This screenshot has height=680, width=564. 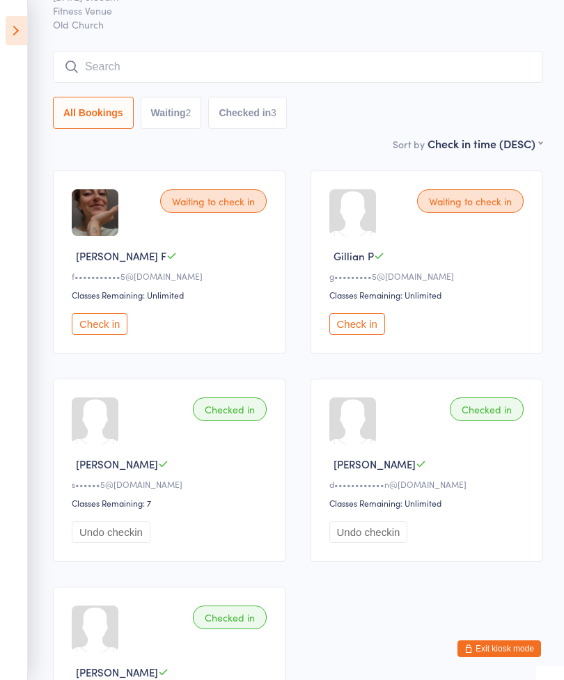 What do you see at coordinates (171, 113) in the screenshot?
I see `button: Waiting2` at bounding box center [171, 113].